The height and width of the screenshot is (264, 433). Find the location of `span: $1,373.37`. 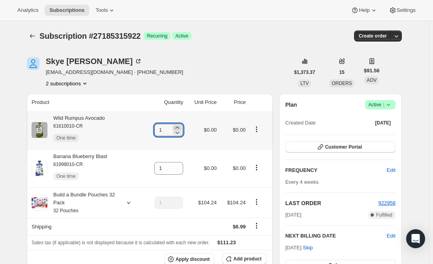

span: $1,373.37 is located at coordinates (304, 72).